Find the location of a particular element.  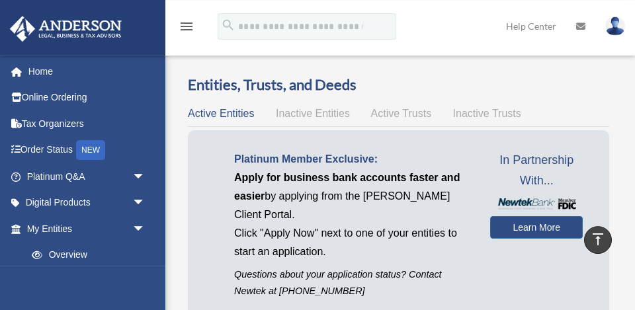

img: NewtekBankLogoSM.png is located at coordinates (537, 204).